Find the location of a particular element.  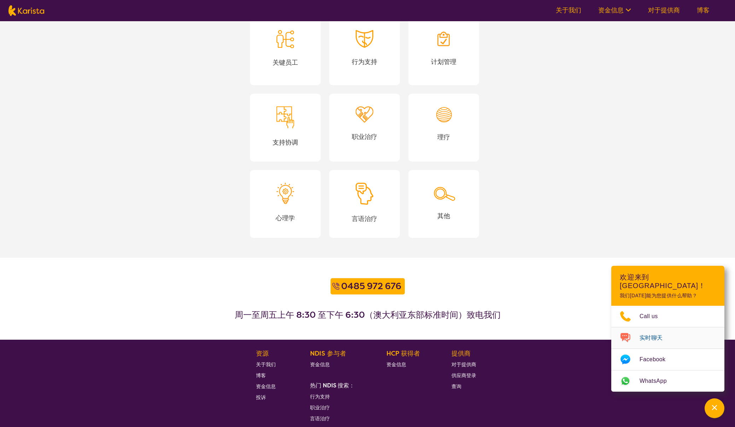

a: 网络链接在新选项卡中打开。 is located at coordinates (667, 381).